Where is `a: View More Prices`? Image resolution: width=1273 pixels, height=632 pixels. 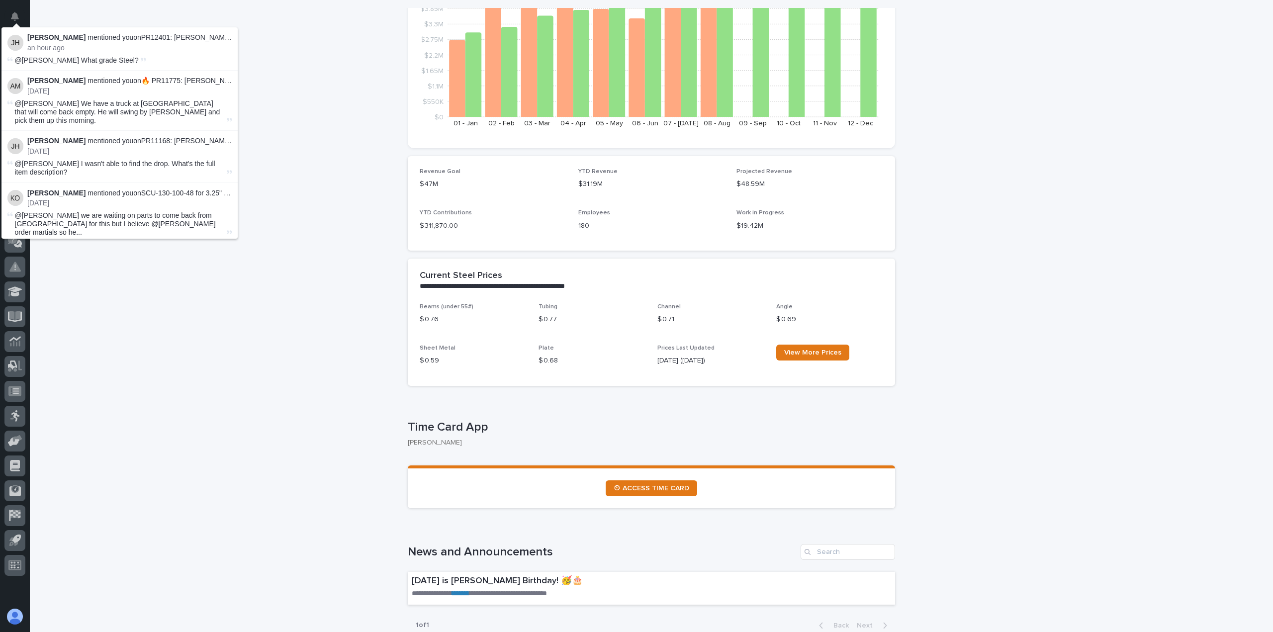
a: View More Prices is located at coordinates (813, 353).